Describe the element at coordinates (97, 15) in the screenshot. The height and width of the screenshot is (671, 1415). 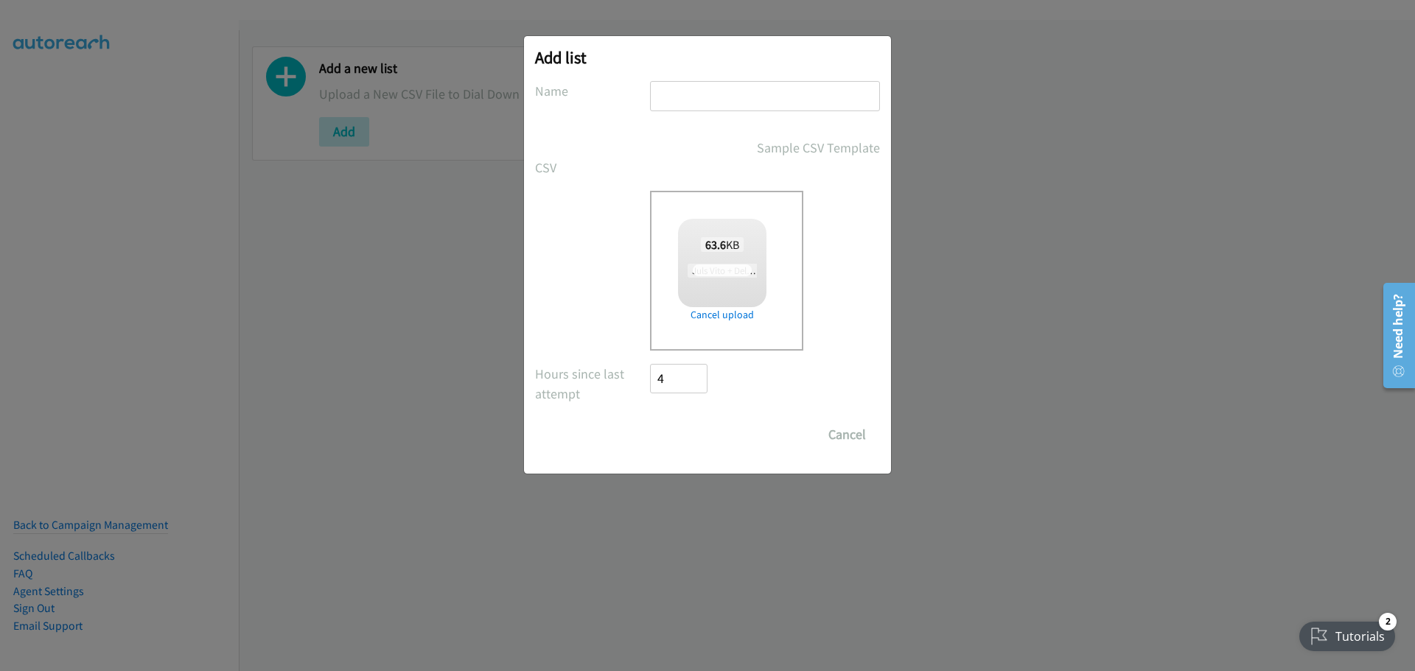
I see `upt-list-badge: 2` at that location.